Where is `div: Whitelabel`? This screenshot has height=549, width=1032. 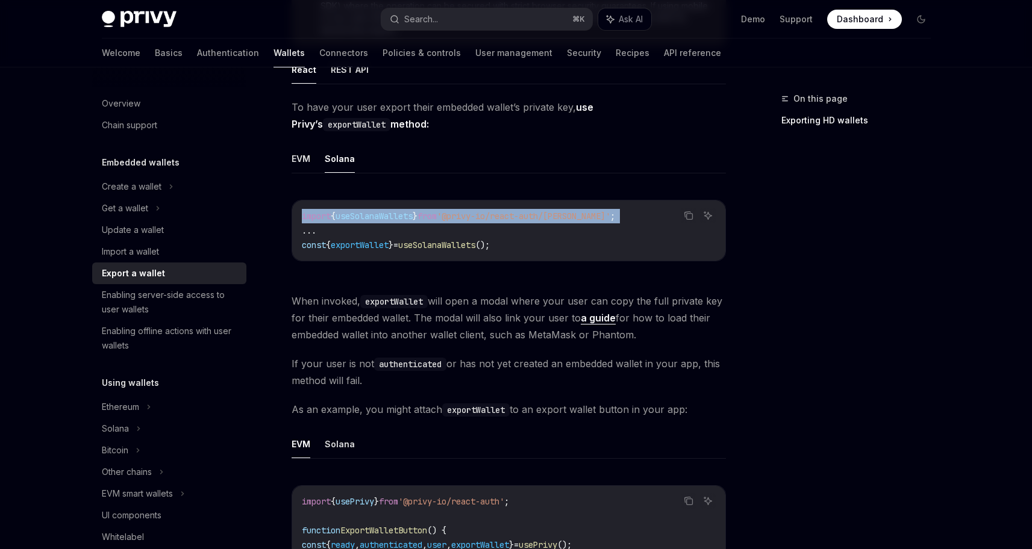
div: Whitelabel is located at coordinates (123, 537).